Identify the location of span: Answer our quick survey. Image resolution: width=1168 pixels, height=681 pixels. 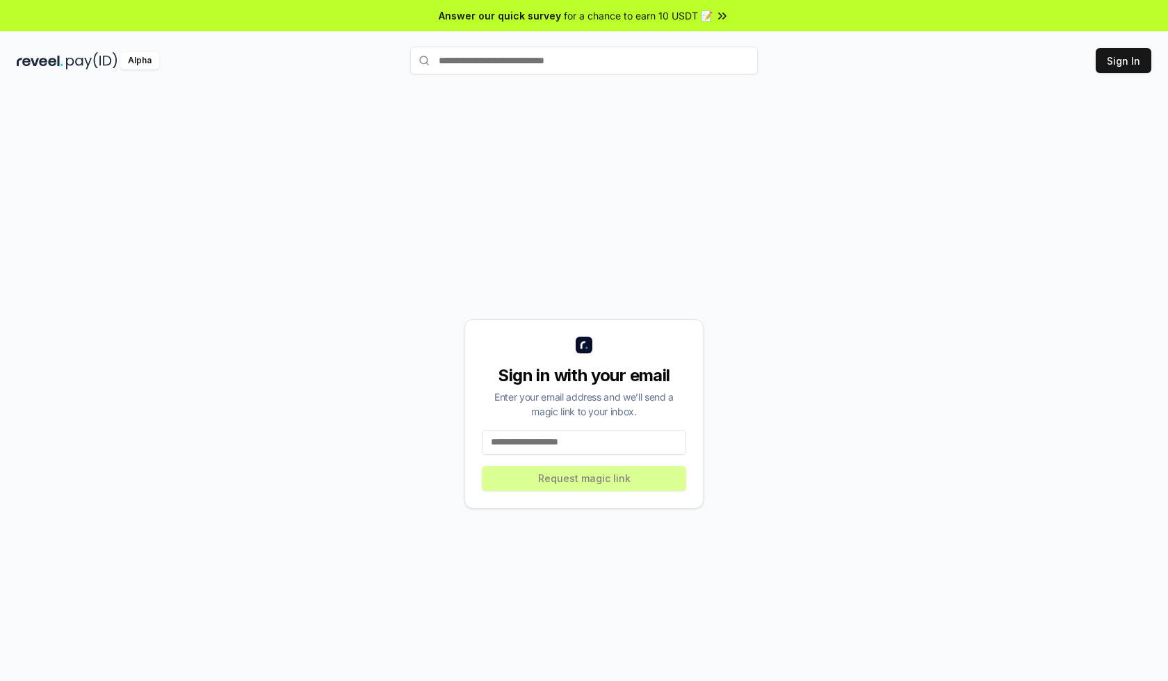
(500, 15).